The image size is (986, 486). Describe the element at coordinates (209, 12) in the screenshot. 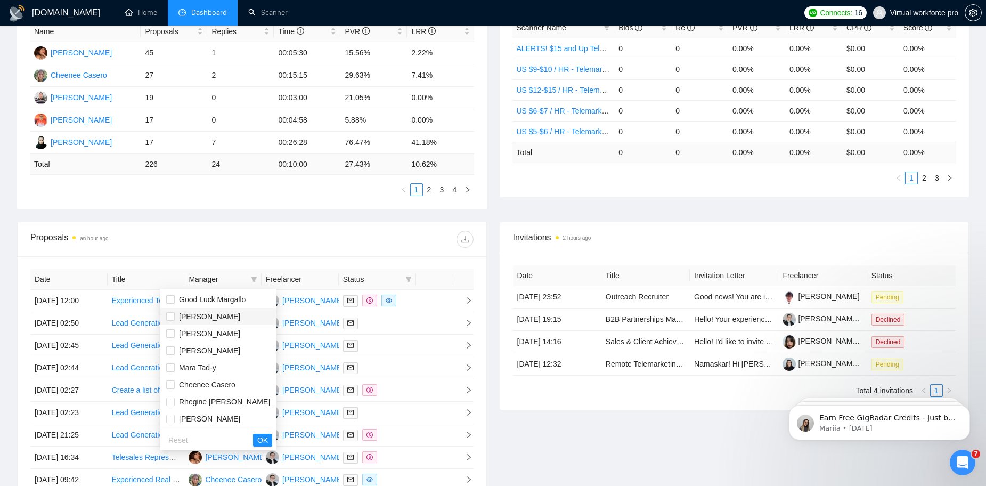

I see `span: Dashboard` at that location.